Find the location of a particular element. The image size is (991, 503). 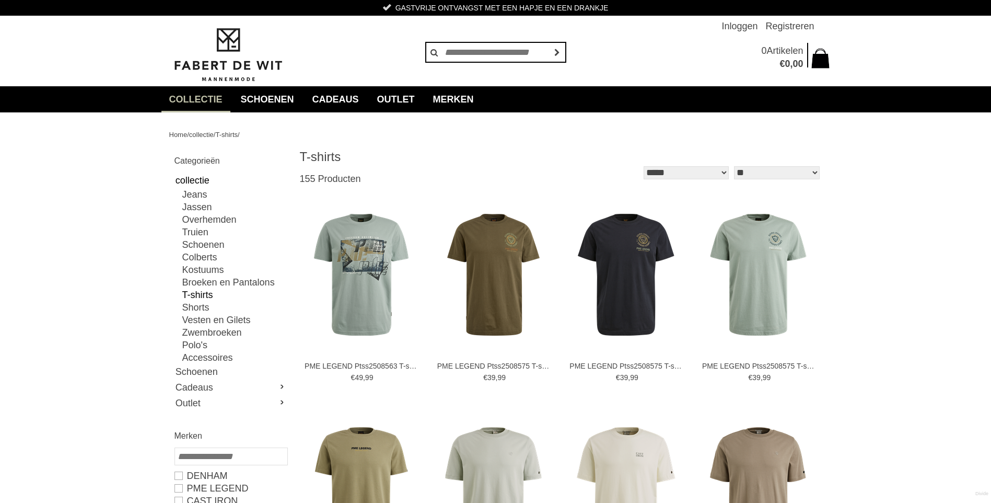

span: 00 is located at coordinates (798, 64).